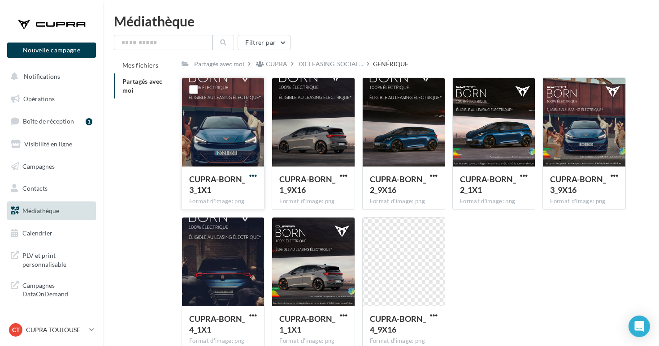 The image size is (659, 346). Describe the element at coordinates (398, 185) in the screenshot. I see `span: CUPRA-BORN_2_9X16` at that location.